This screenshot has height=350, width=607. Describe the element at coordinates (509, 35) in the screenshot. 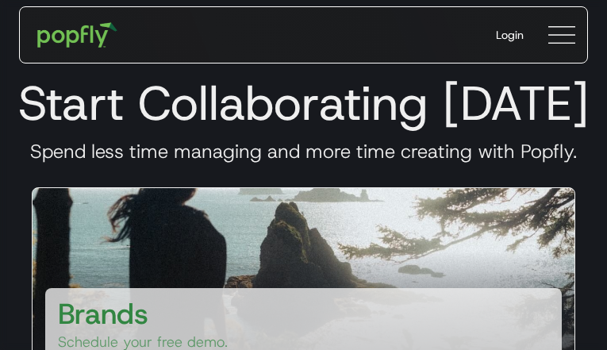

I see `a: Login` at that location.